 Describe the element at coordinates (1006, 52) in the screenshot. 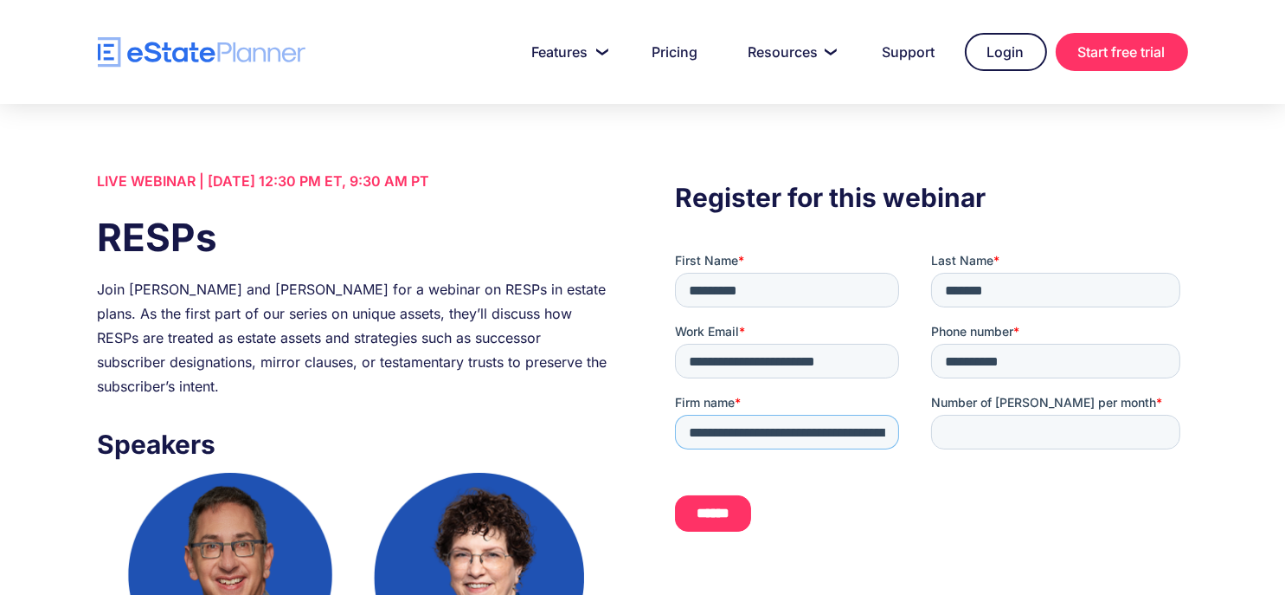

I see `a: Login` at that location.